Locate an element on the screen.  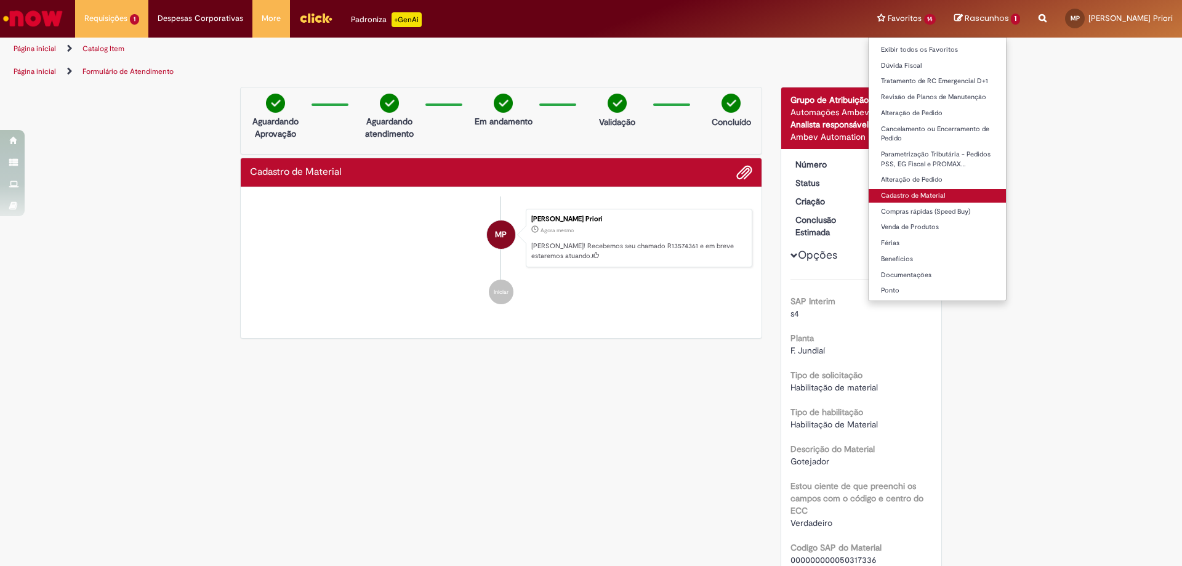
a: Parametrização Tributária - Pedidos PSS, EG Fiscal e PROMAX… is located at coordinates (938, 159).